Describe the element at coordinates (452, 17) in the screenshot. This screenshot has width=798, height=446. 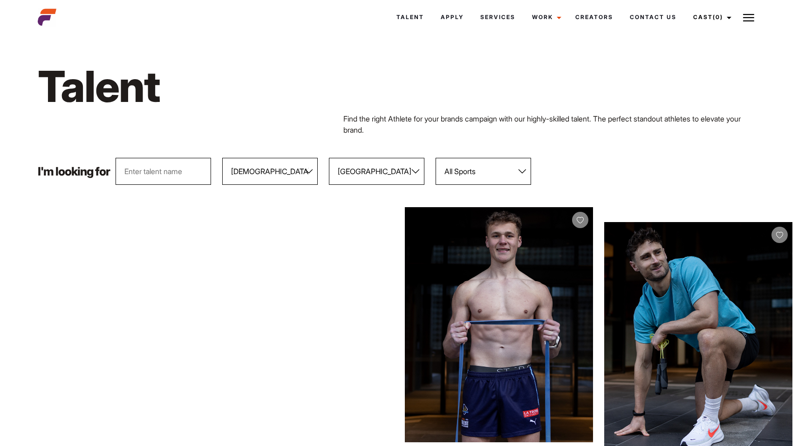
I see `a: Apply` at that location.